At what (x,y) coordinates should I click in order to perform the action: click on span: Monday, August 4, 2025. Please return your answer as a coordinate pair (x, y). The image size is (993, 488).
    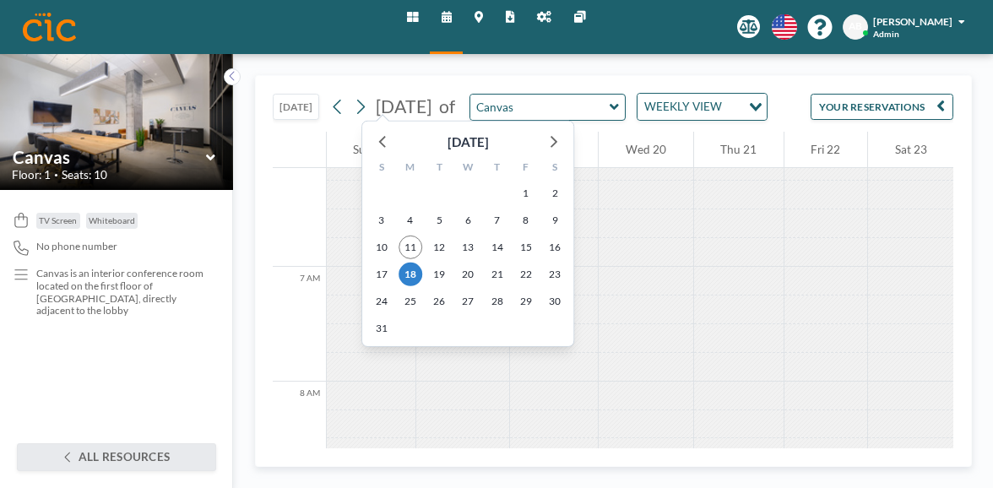
    Looking at the image, I should click on (410, 220).